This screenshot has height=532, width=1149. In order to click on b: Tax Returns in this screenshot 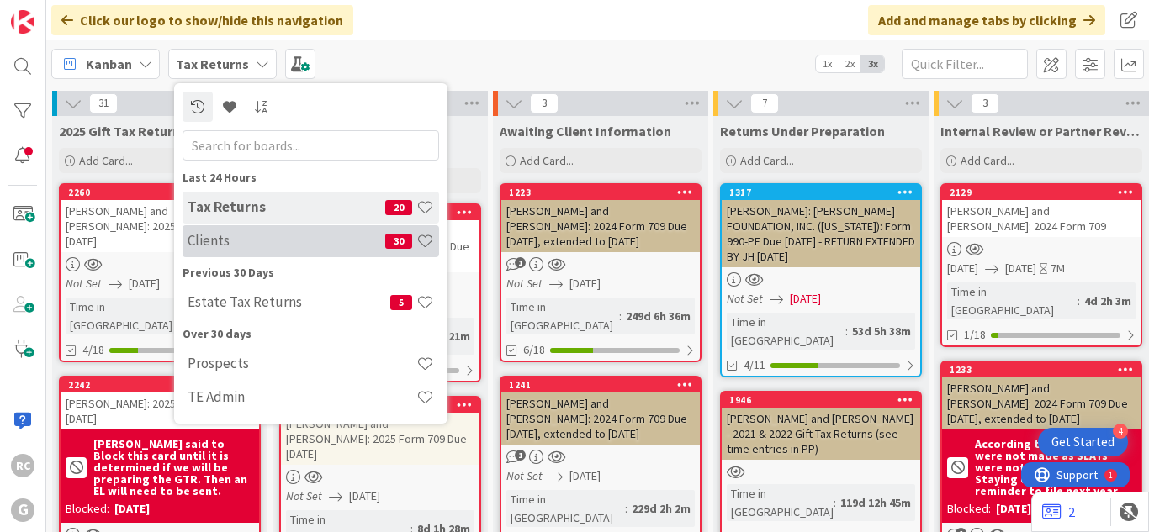, I will do `click(212, 64)`.